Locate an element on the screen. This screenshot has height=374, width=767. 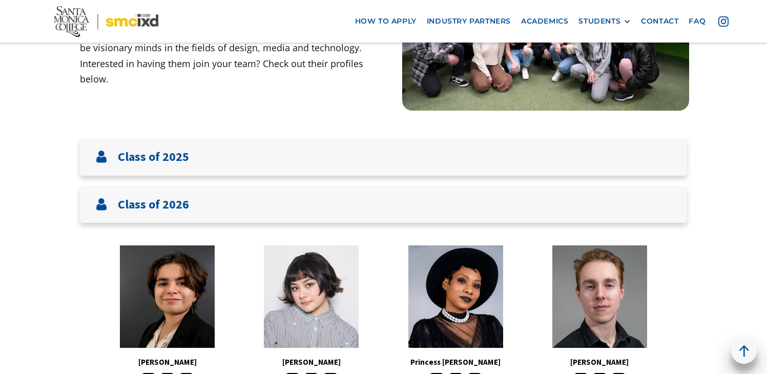
p: Our students are inquisitive, imaginative and creative designers. These diverse students undergo ... is located at coordinates (231, 48).